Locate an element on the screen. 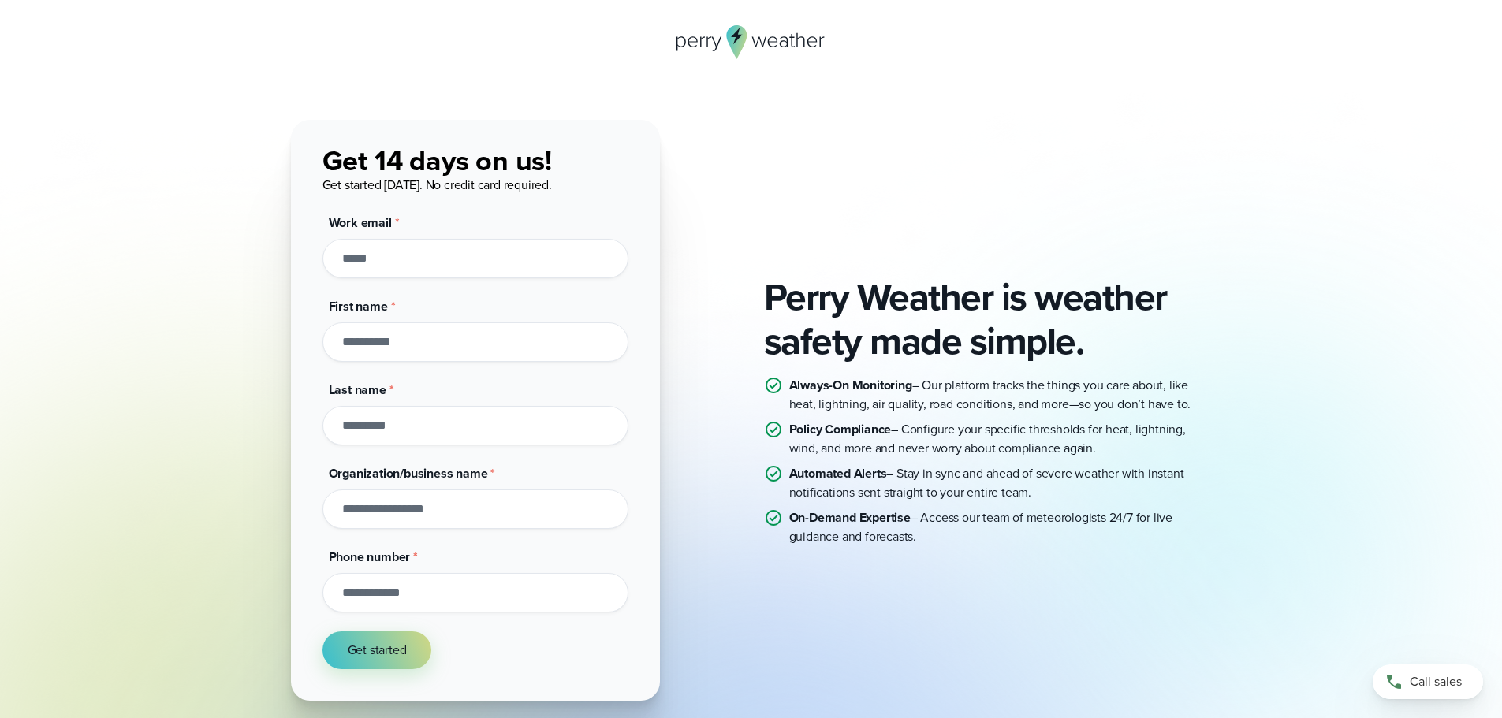 The width and height of the screenshot is (1502, 718). span: First name is located at coordinates (358, 306).